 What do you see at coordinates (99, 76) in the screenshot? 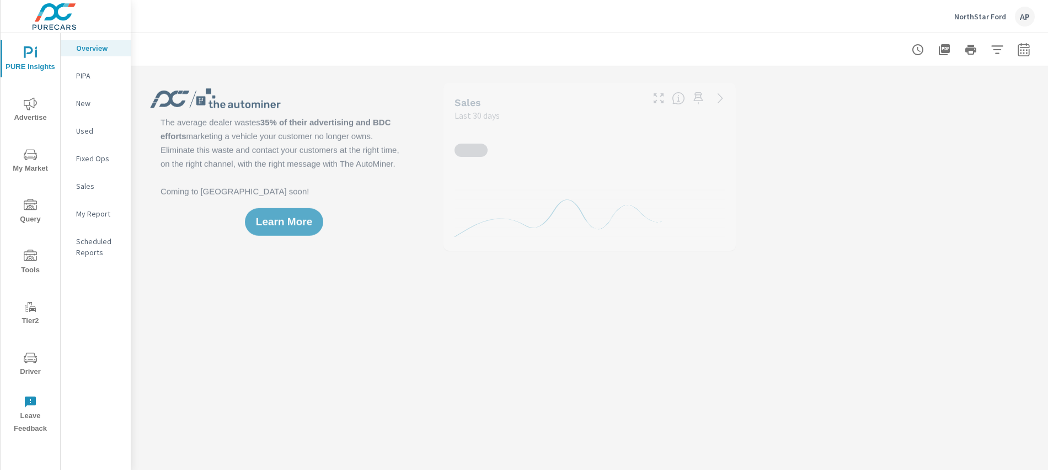
I see `p: PIPA` at bounding box center [99, 76].